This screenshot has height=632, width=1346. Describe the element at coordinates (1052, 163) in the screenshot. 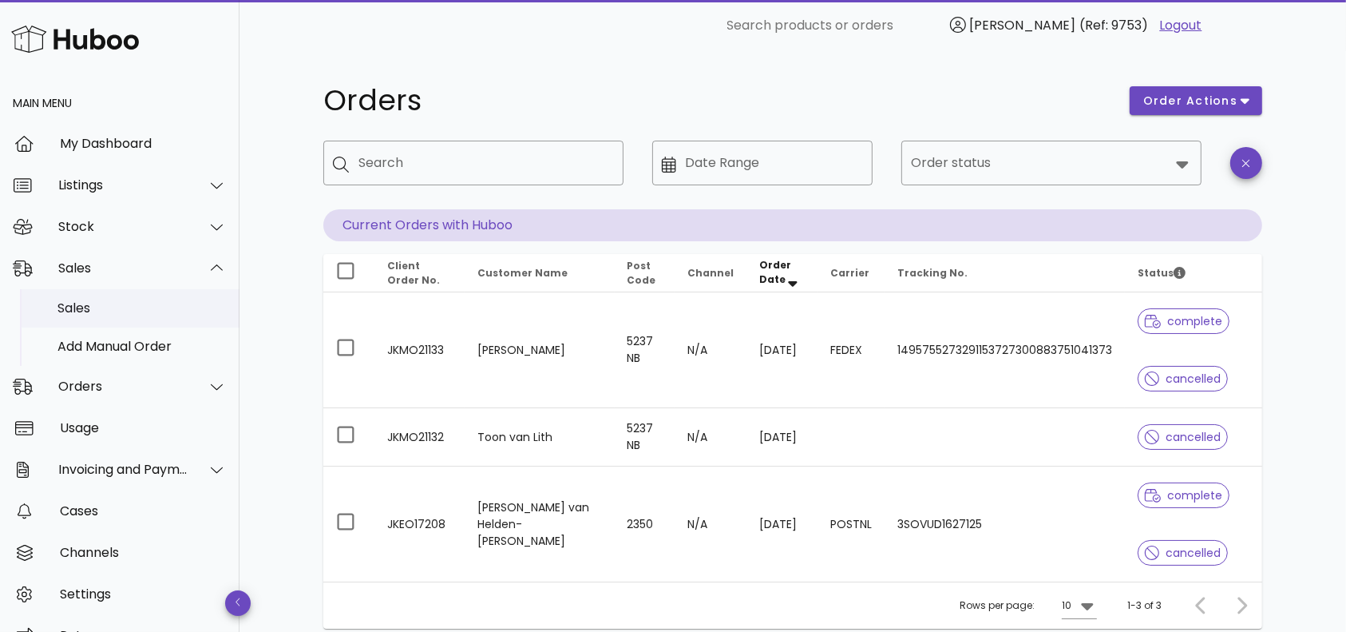

I see `div: Order status` at that location.